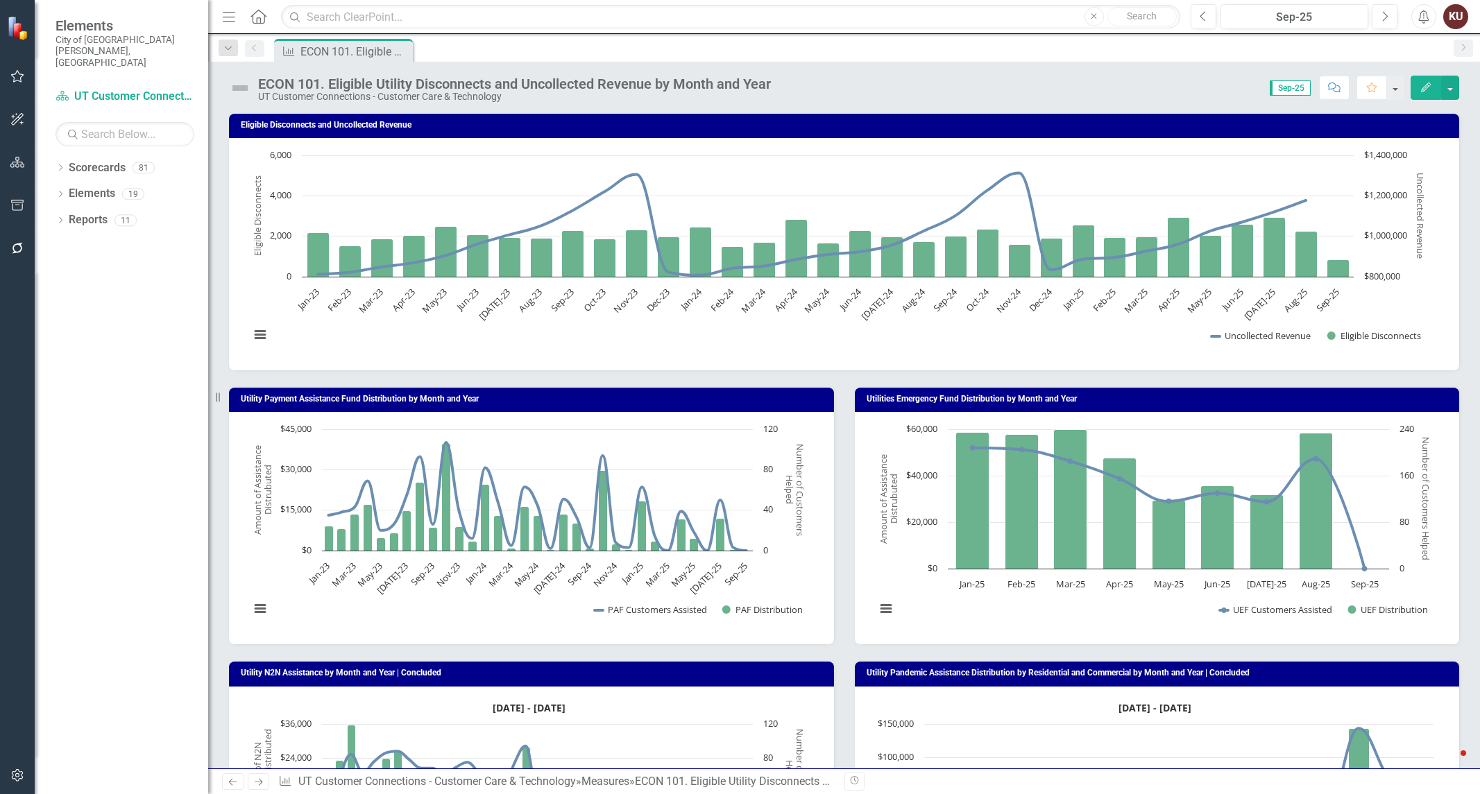  What do you see at coordinates (1290, 88) in the screenshot?
I see `span: Sep-25` at bounding box center [1290, 88].